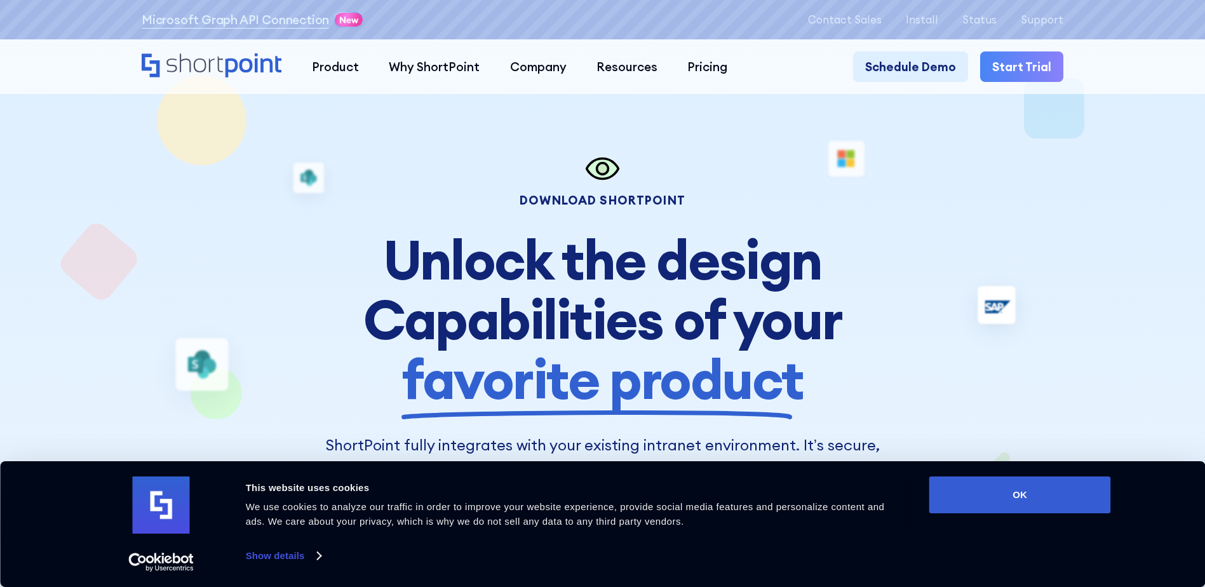  Describe the element at coordinates (283, 556) in the screenshot. I see `a: Show details` at that location.